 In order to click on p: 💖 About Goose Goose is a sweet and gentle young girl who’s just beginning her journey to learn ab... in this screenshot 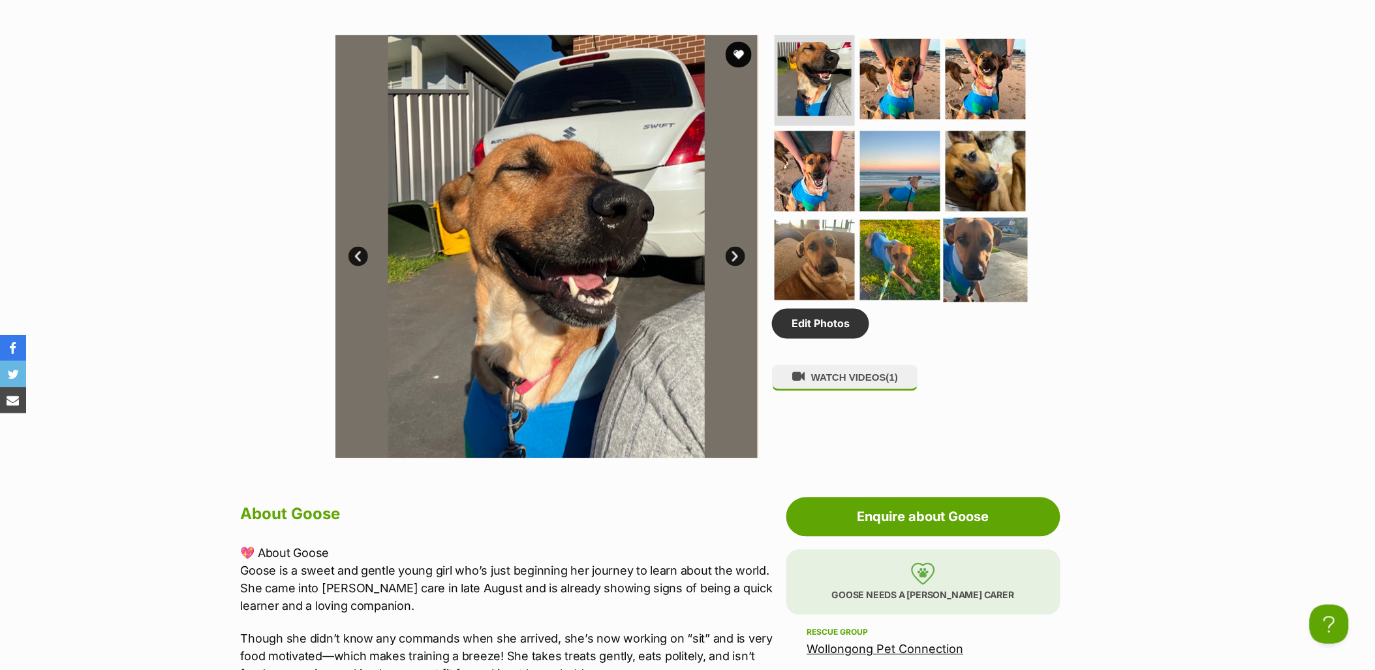, I will do `click(510, 580)`.